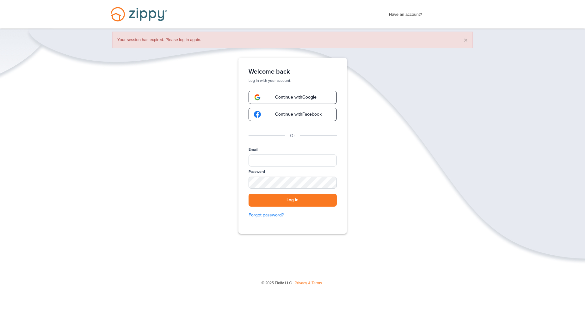 The height and width of the screenshot is (333, 585). What do you see at coordinates (308, 283) in the screenshot?
I see `a: Privacy & Terms` at bounding box center [308, 283].